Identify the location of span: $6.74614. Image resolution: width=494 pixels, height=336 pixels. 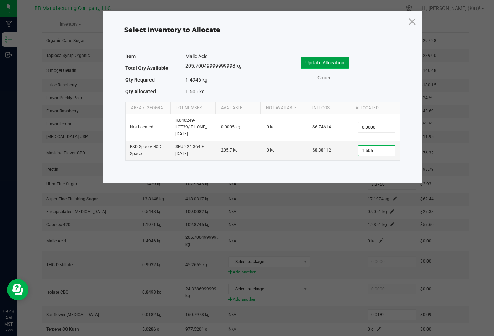
(322, 127).